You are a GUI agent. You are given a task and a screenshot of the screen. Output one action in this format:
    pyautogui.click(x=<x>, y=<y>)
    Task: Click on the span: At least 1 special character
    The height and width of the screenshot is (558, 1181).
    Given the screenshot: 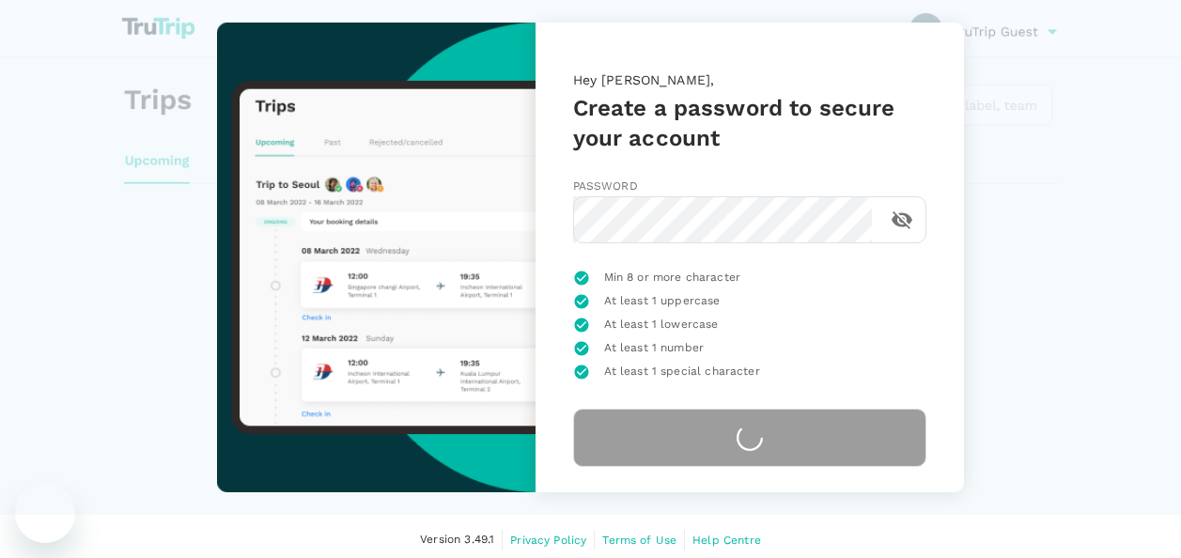 What is the action you would take?
    pyautogui.click(x=682, y=372)
    